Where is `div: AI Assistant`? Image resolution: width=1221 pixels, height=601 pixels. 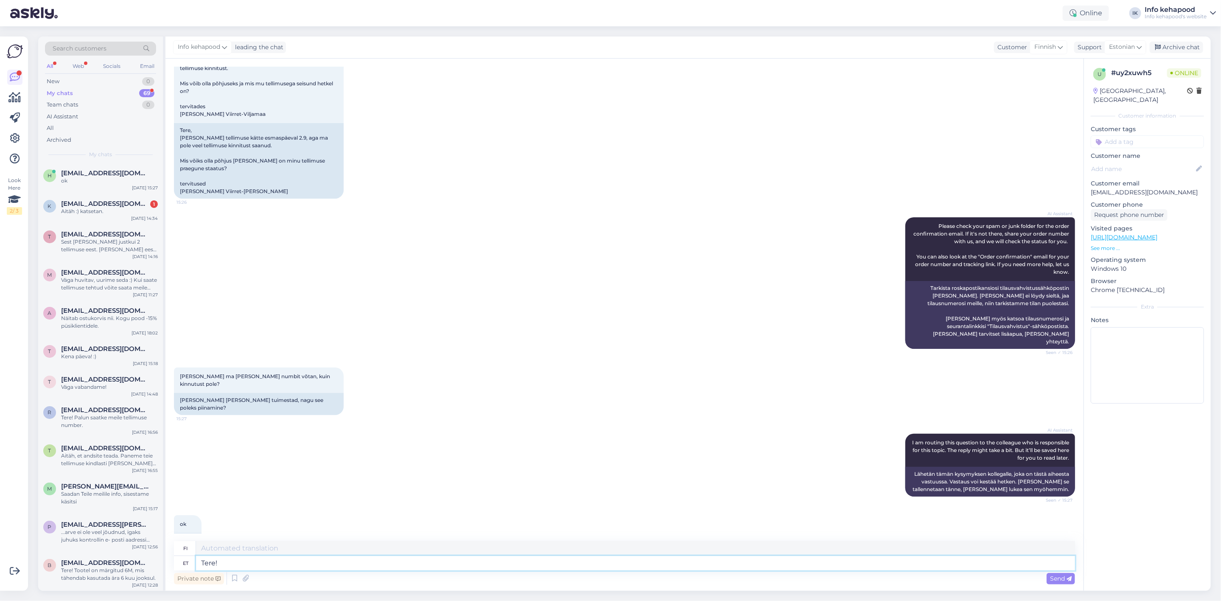
div: AI Assistant is located at coordinates (62, 117).